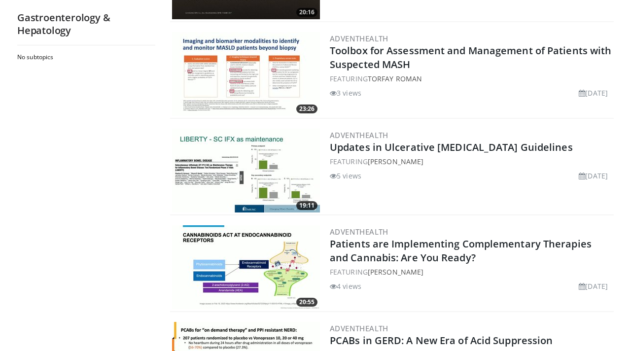 This screenshot has height=351, width=631. Describe the element at coordinates (246, 267) in the screenshot. I see `img: 1605ca25-76c6-46c4-8a97-30358a24b6b1.300x170_q85_crop-smart_upscale.jpg` at that location.